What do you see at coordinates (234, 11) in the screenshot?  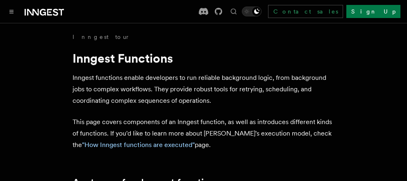 I see `button: Find something...` at bounding box center [234, 11].